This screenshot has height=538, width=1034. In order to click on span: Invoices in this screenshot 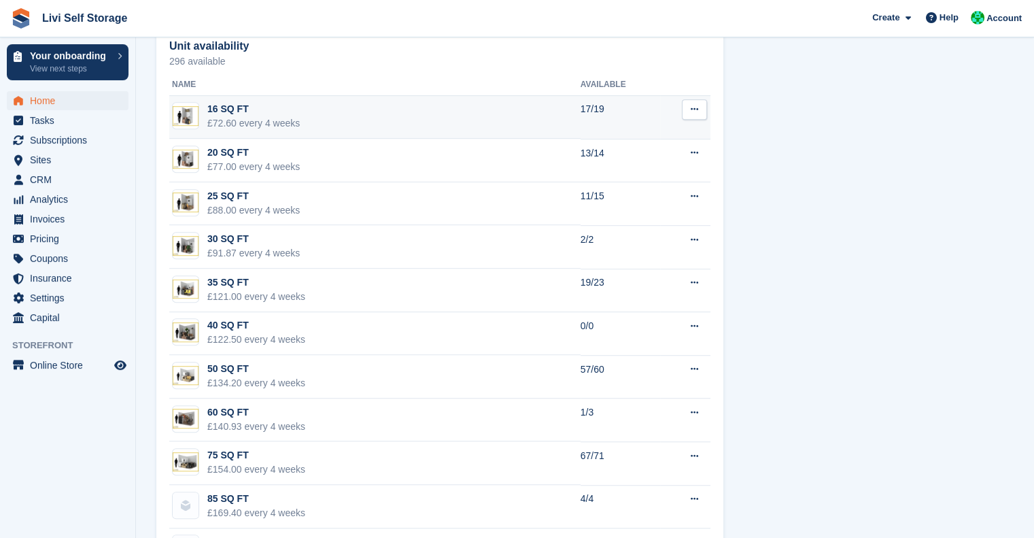, I will do `click(71, 219)`.